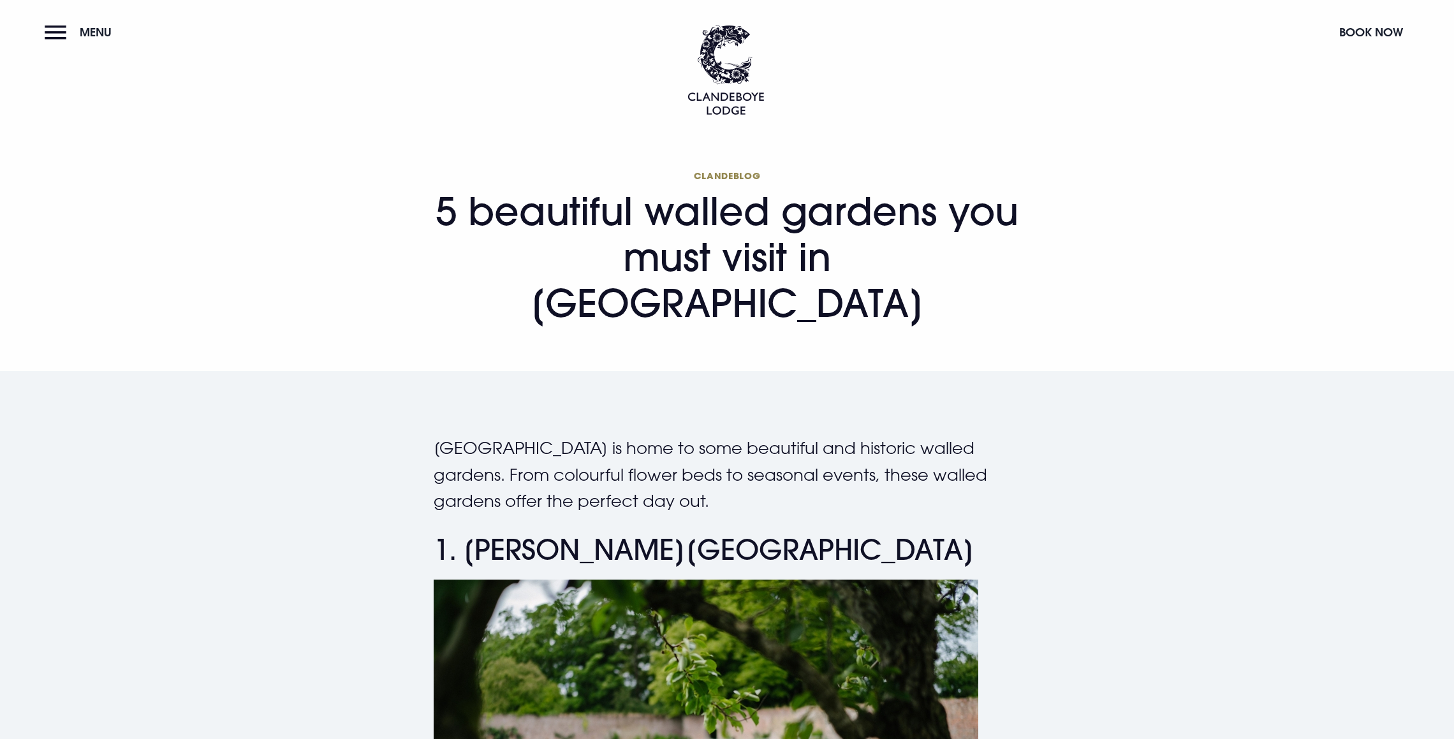  What do you see at coordinates (96, 32) in the screenshot?
I see `span: Menu` at bounding box center [96, 32].